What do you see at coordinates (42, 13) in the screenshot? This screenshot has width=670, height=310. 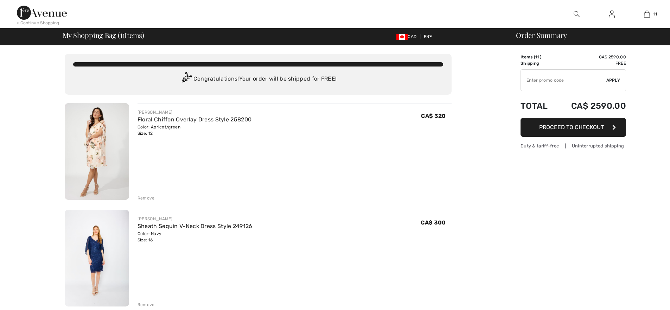 I see `img: 1ère Avenue` at bounding box center [42, 13].